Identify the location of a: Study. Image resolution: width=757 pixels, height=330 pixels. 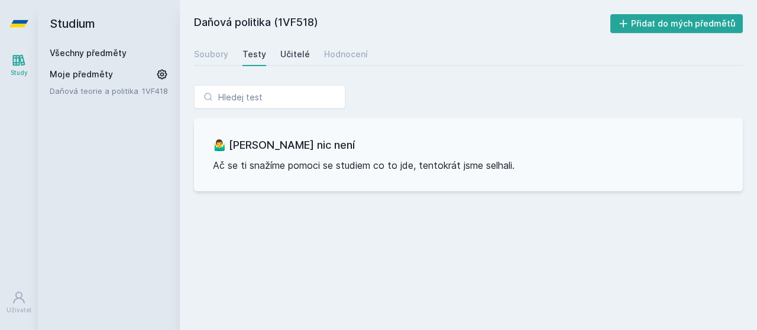
(19, 65).